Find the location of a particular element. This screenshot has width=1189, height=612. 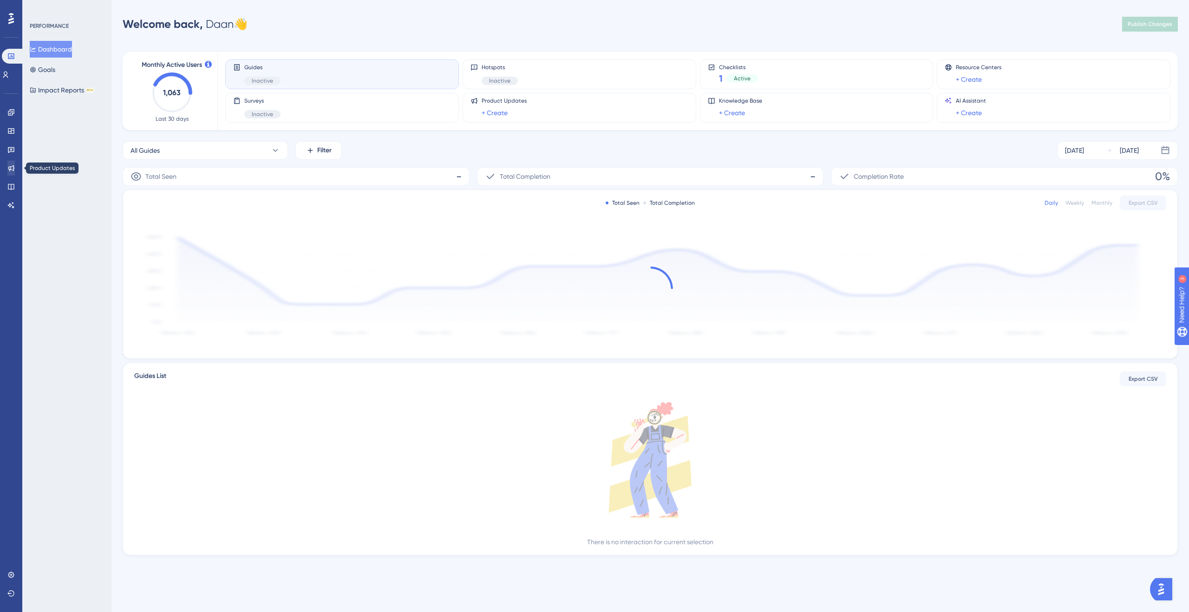

div: Daan 👋 is located at coordinates (185, 24).